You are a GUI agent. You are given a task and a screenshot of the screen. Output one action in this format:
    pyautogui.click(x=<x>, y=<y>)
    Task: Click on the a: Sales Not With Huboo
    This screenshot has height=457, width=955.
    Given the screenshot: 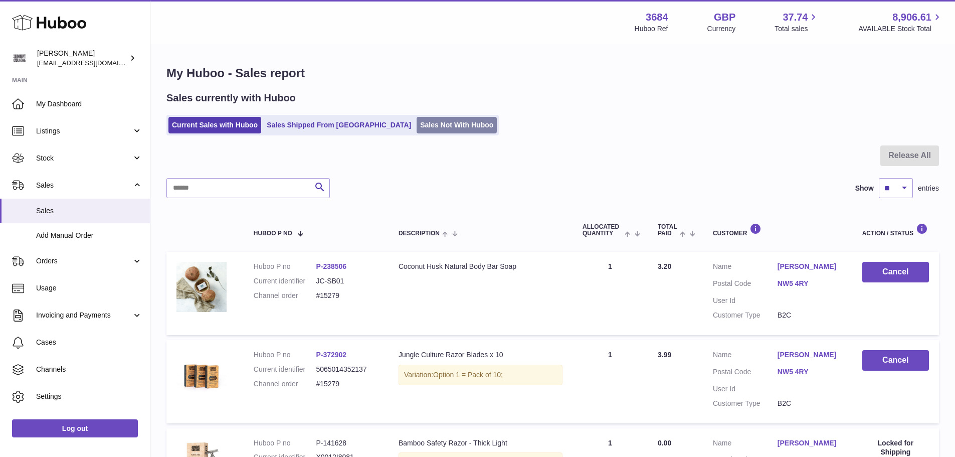 What is the action you would take?
    pyautogui.click(x=457, y=125)
    